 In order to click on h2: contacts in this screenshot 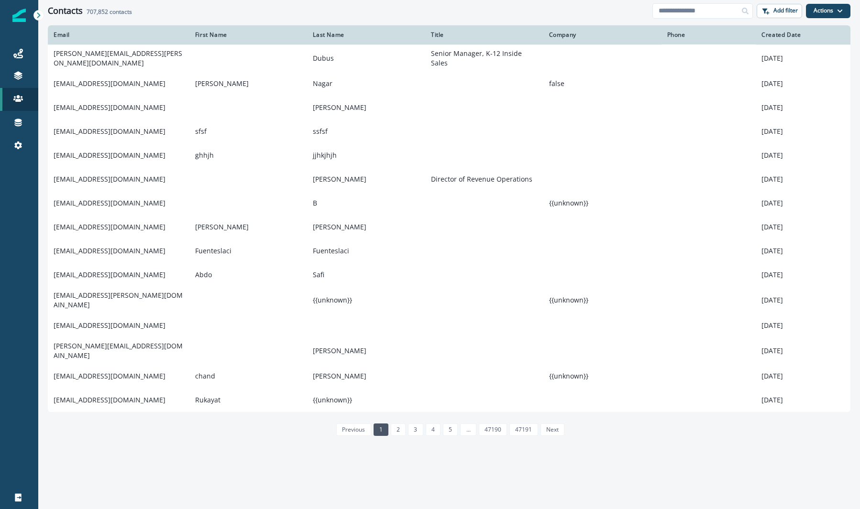, I will do `click(109, 12)`.